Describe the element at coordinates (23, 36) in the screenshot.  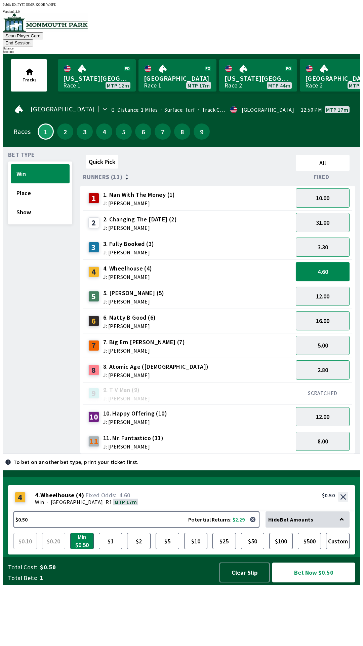
I see `button: Scan Player Card` at that location.